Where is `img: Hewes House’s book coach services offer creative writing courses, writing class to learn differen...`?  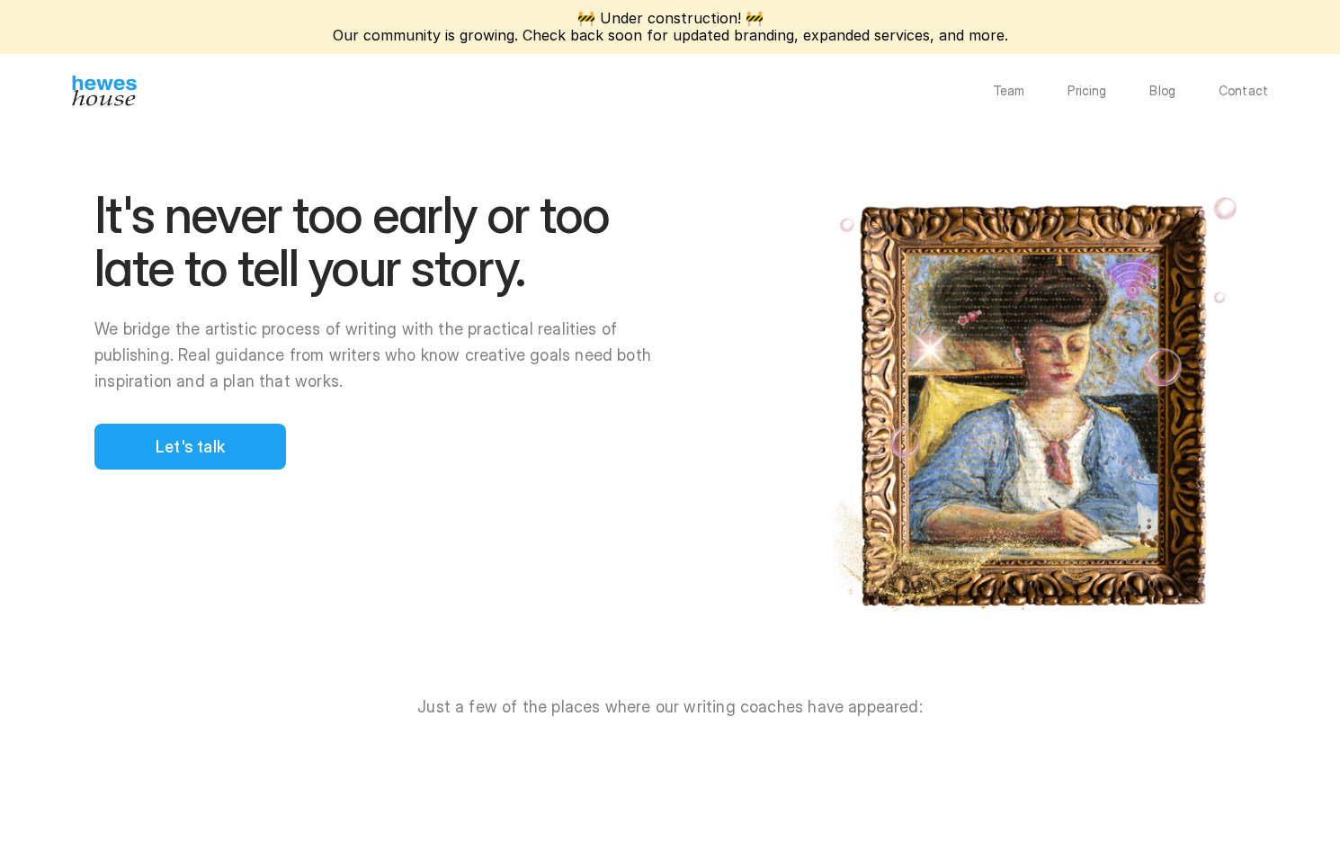 img: Hewes House’s book coach services offer creative writing courses, writing class to learn differen... is located at coordinates (104, 91).